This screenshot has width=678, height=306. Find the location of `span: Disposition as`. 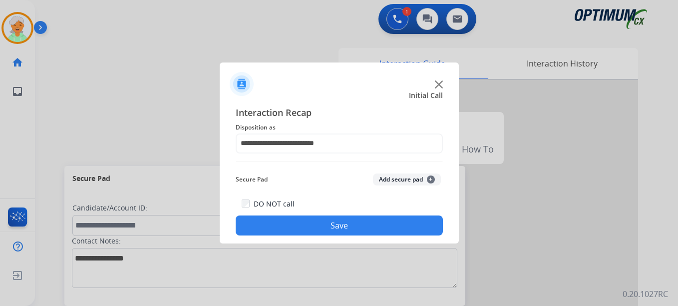

span: Disposition as is located at coordinates (339, 127).